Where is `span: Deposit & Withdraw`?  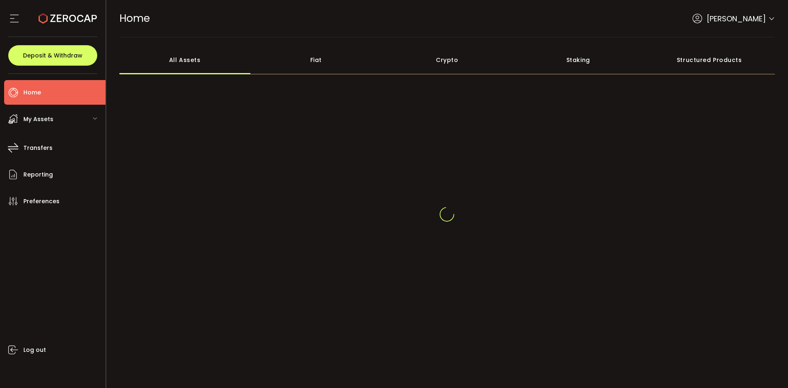
span: Deposit & Withdraw is located at coordinates (53, 55).